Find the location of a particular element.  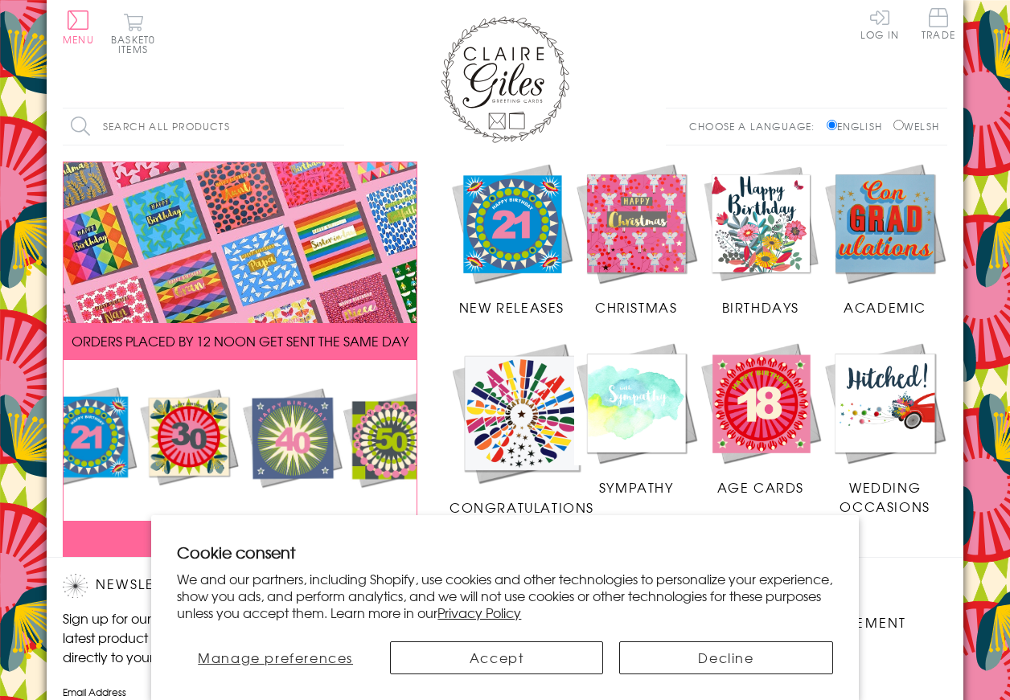

label: Welsh is located at coordinates (916, 126).